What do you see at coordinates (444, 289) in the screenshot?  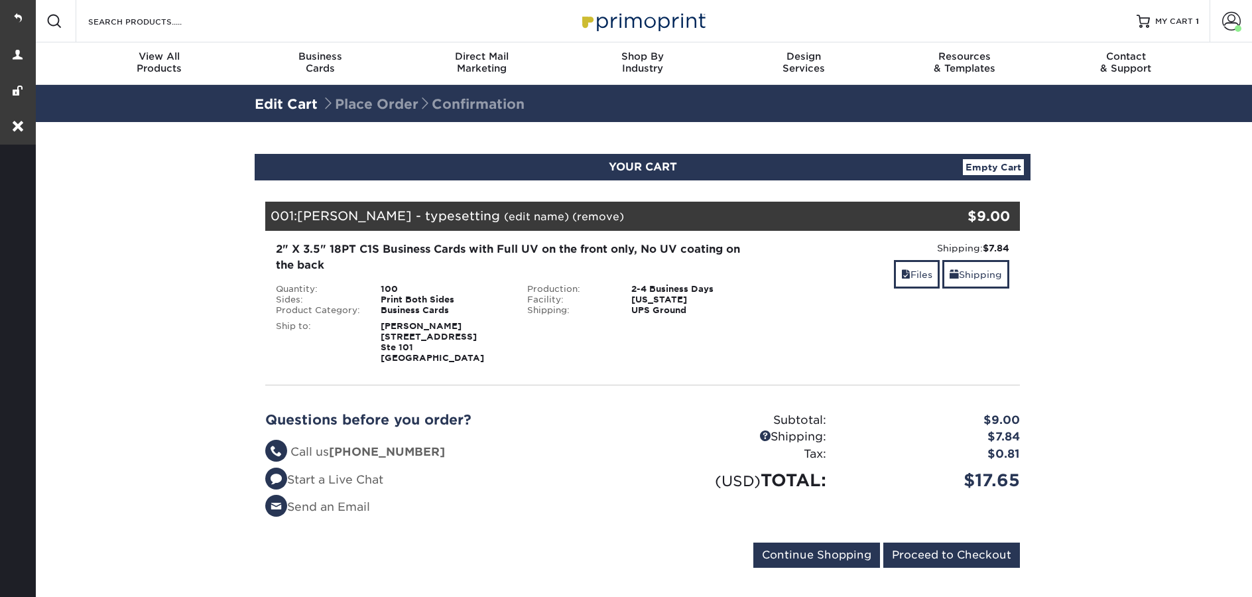 I see `div: 100` at bounding box center [444, 289].